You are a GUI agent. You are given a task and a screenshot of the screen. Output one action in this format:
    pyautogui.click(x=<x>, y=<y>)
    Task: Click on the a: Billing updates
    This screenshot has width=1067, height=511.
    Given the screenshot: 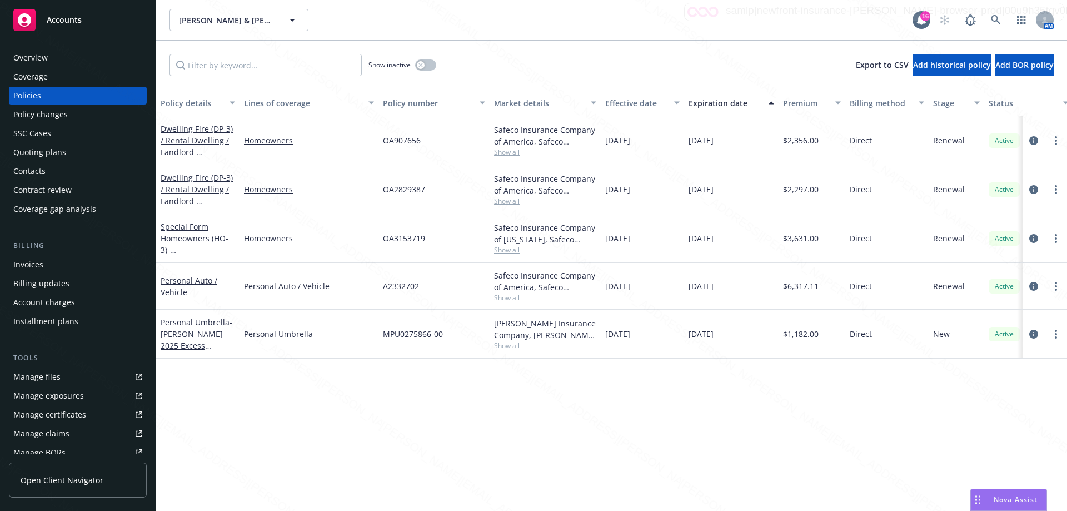 What is the action you would take?
    pyautogui.click(x=78, y=283)
    